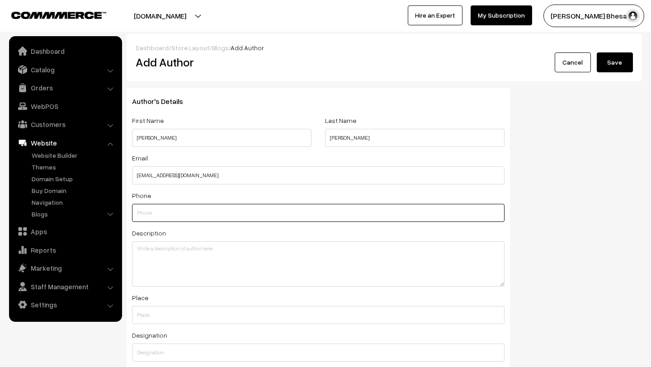  What do you see at coordinates (59, 15) in the screenshot?
I see `img: COMMMERCE` at bounding box center [59, 15].